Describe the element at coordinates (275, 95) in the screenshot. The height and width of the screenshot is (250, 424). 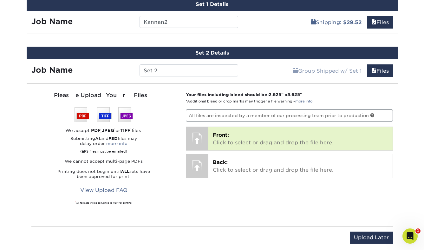
I see `span: 2.625` at that location.